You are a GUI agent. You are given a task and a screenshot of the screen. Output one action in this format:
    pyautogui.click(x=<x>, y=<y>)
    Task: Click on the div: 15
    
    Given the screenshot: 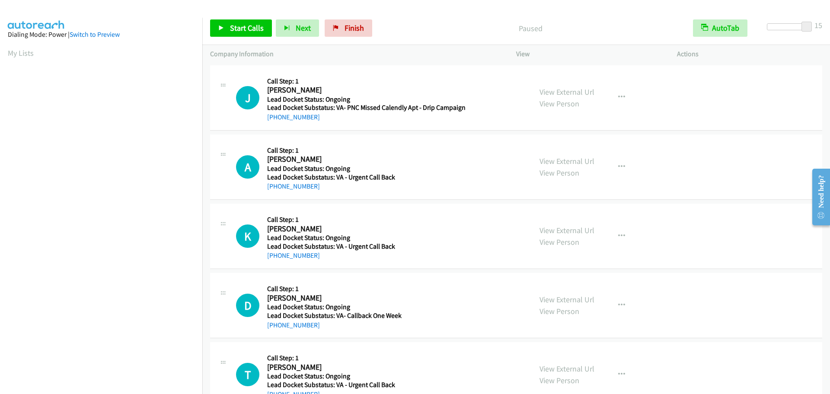 What is the action you would take?
    pyautogui.click(x=818, y=25)
    